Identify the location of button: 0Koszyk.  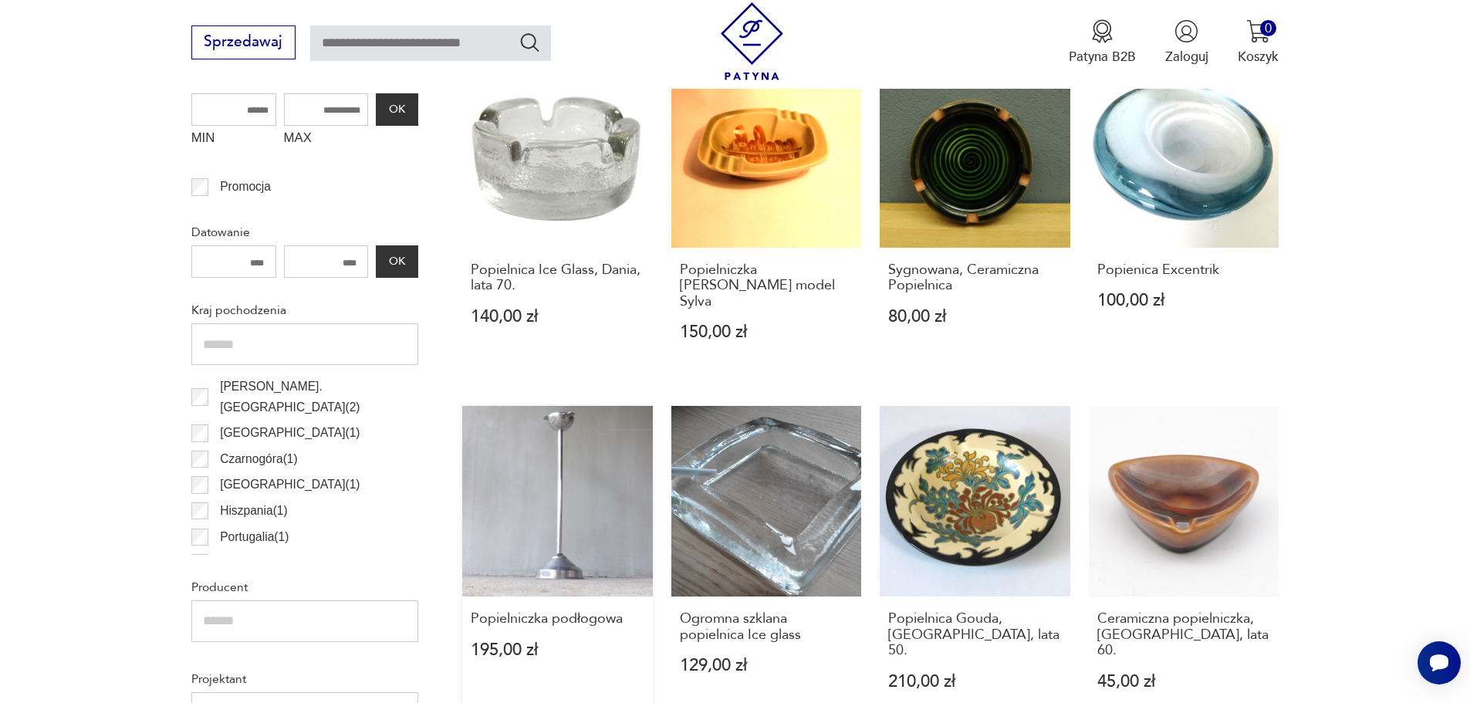
(1258, 42).